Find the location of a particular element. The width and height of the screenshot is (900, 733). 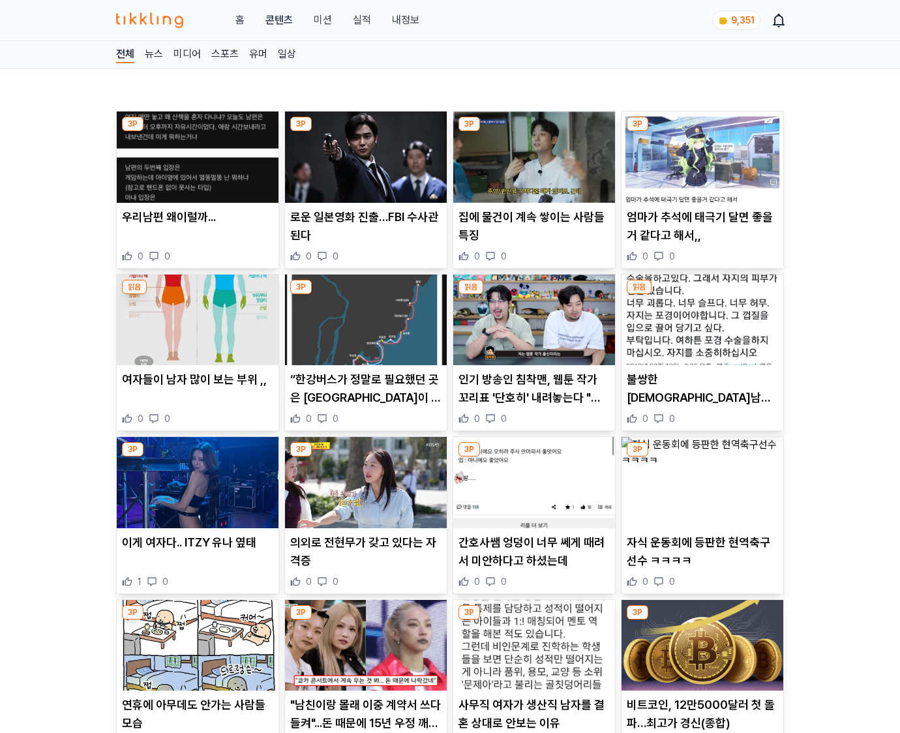

img: 엄마가 추석에 태극기 달면 좋을거 같다고 해서,, is located at coordinates (702, 157).